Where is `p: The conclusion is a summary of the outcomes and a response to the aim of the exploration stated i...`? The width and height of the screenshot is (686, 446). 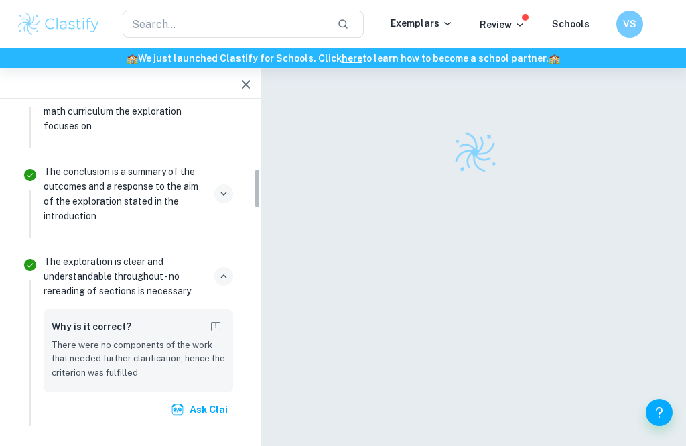 p: The conclusion is a summary of the outcomes and a response to the aim of the exploration stated i... is located at coordinates (126, 194).